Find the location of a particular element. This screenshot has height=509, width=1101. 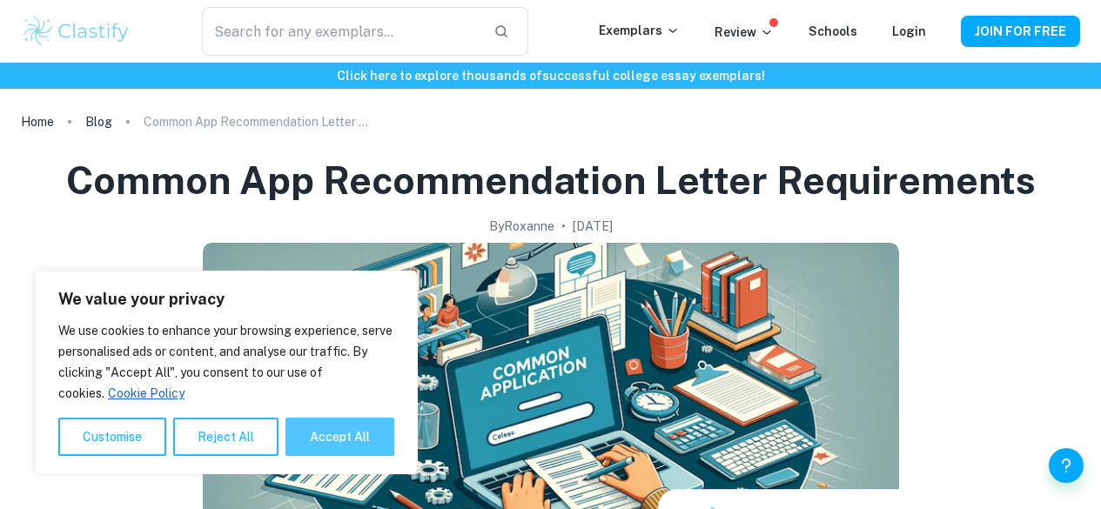

a: Cookie Policy is located at coordinates (146, 393).